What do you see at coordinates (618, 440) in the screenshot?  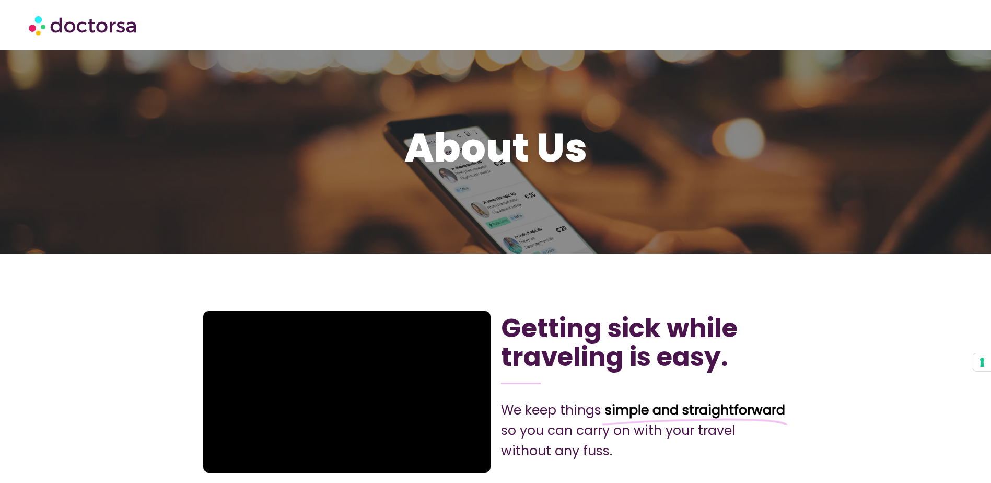 I see `span: so you can carry on with your travel without any fuss.` at bounding box center [618, 440].